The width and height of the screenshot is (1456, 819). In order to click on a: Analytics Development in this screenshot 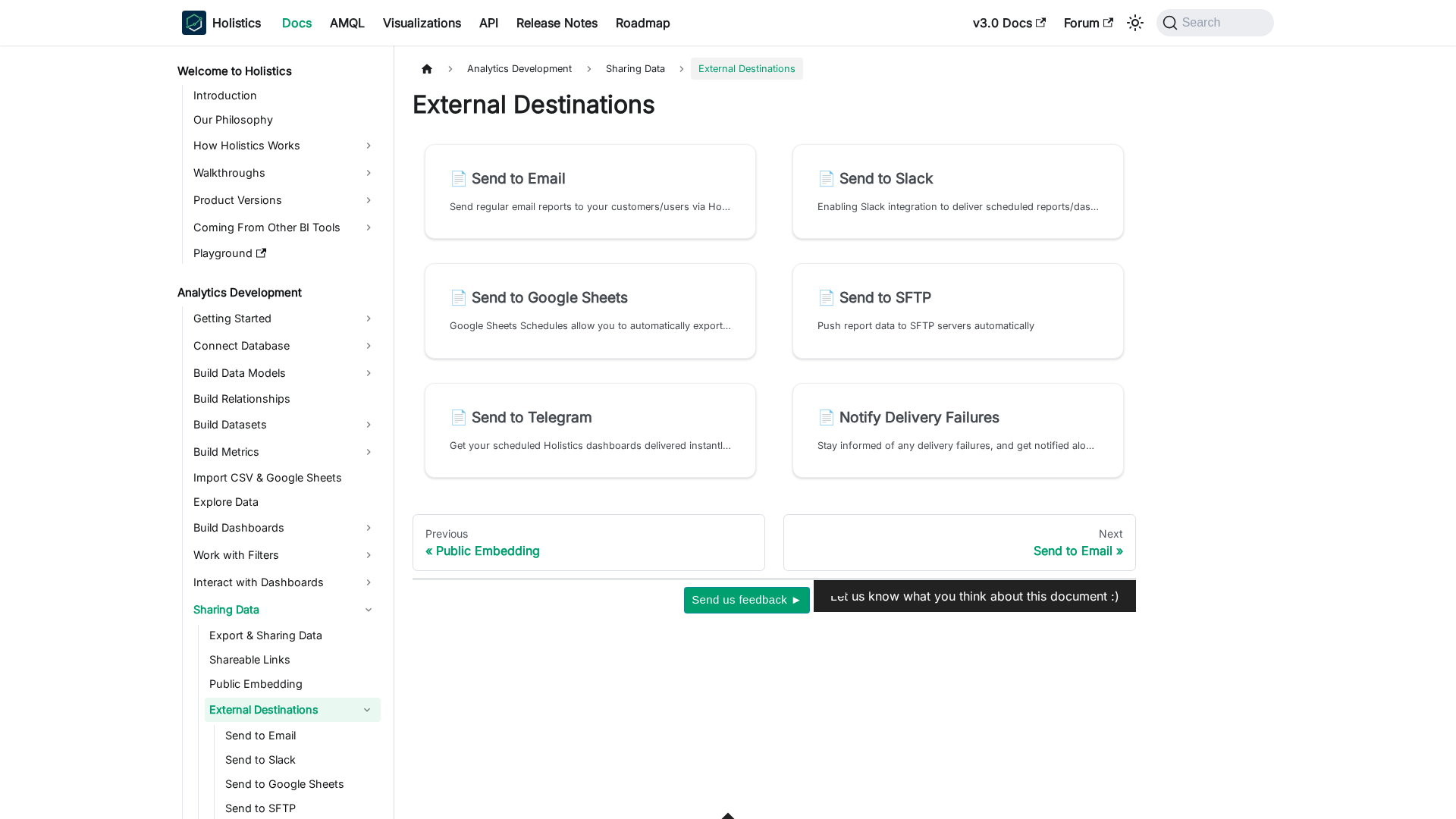, I will do `click(277, 293)`.